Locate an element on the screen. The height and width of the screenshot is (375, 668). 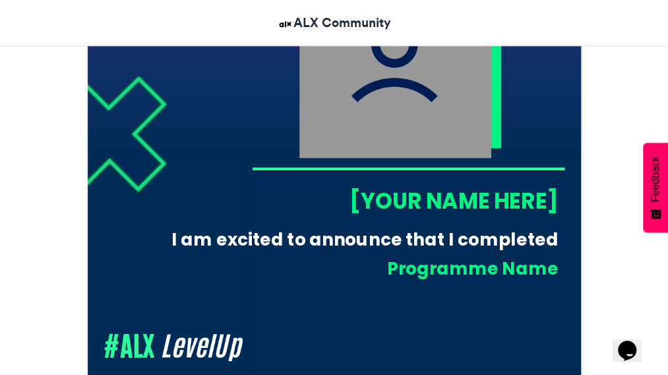
a: ALX Community is located at coordinates (334, 22).